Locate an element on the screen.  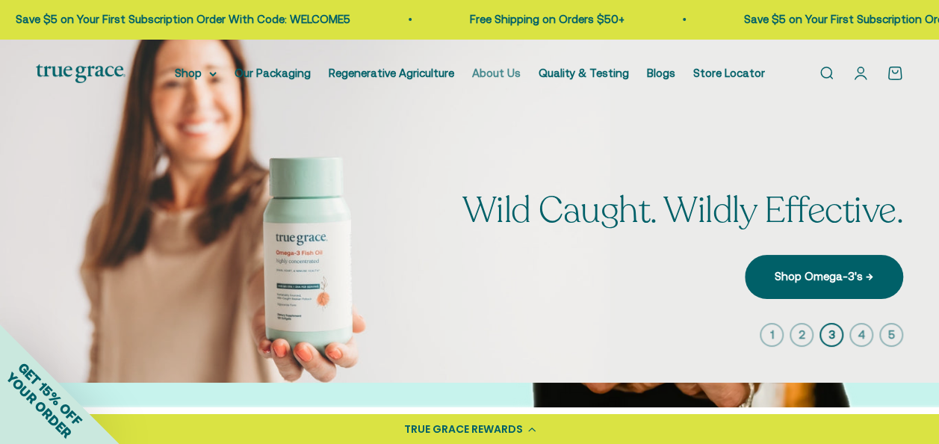
a: Free Shipping on Orders $50+ is located at coordinates (520, 19).